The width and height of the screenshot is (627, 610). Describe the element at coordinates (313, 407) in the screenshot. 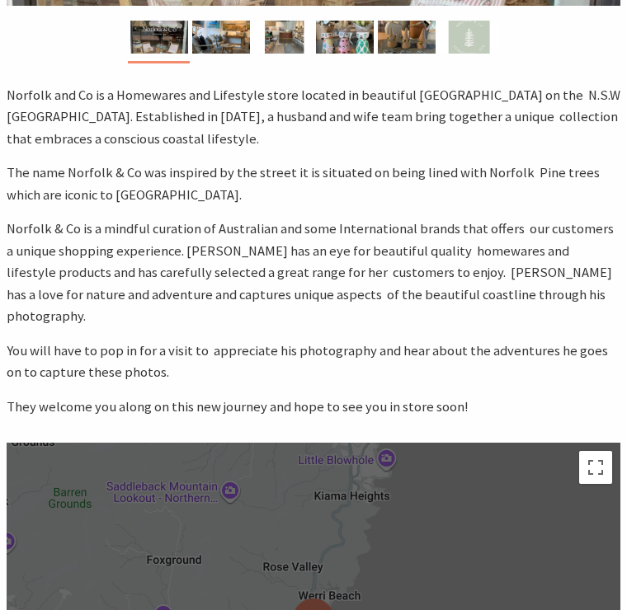

I see `p: They welcome you along on this new journey and hope to see you in store soon!` at that location.